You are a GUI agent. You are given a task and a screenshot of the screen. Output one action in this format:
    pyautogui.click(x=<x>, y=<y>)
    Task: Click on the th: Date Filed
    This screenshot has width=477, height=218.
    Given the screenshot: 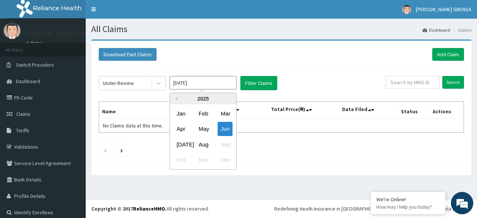 What is the action you would take?
    pyautogui.click(x=368, y=110)
    